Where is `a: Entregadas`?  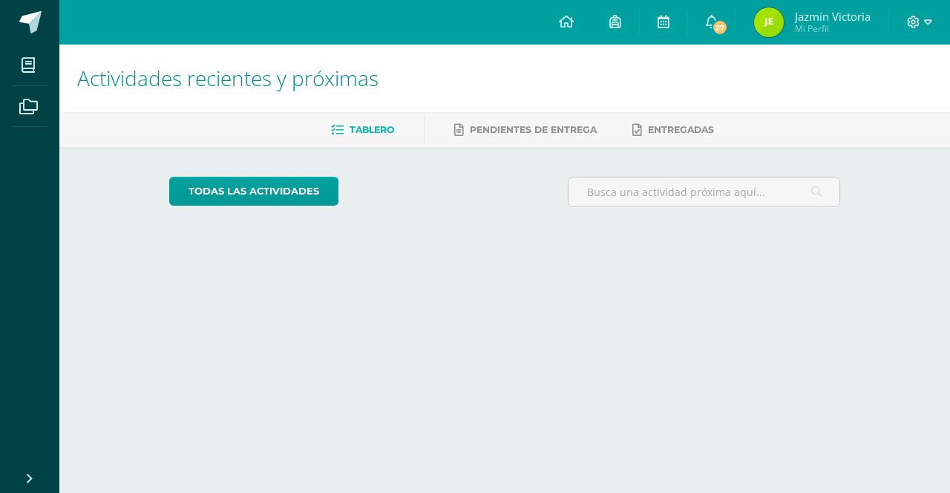
a: Entregadas is located at coordinates (673, 130).